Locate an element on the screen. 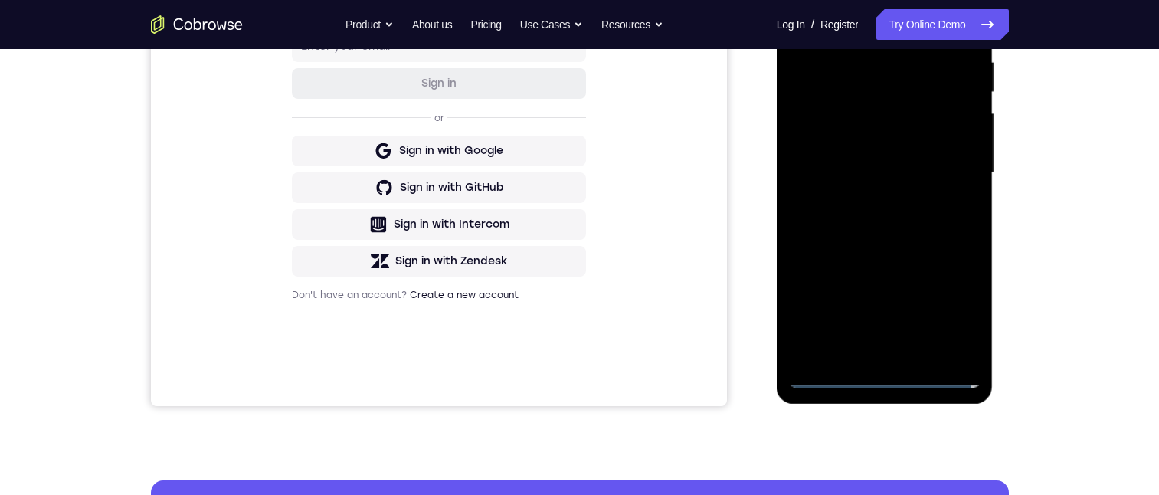  div: Sign in with GitHub is located at coordinates (300, 295).